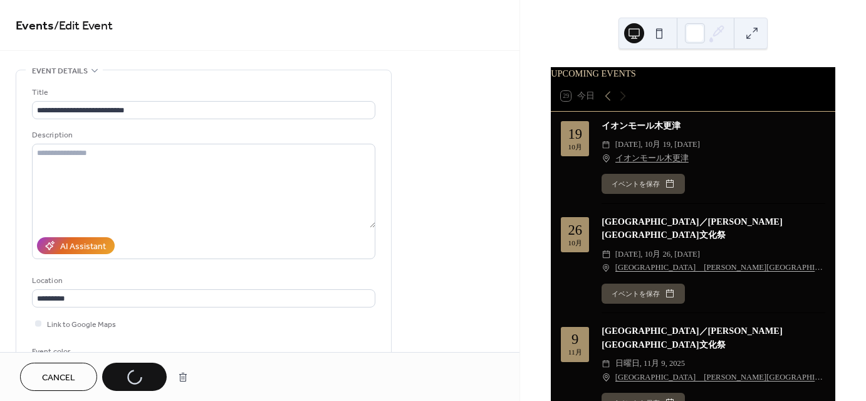 The image size is (866, 401). I want to click on div: AI Assistant, so click(83, 246).